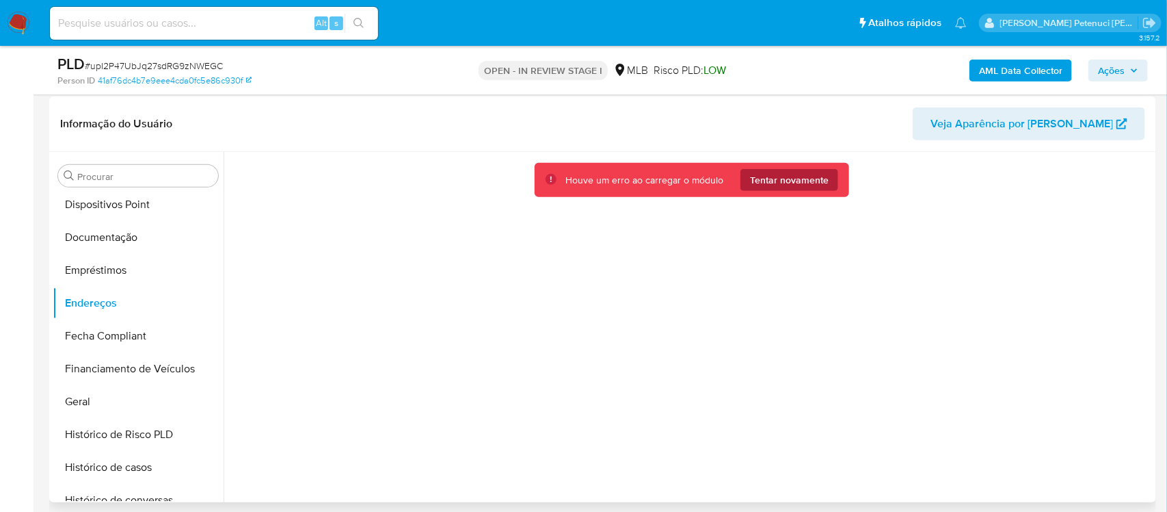 The height and width of the screenshot is (512, 1167). What do you see at coordinates (961, 23) in the screenshot?
I see `a: Notificações` at bounding box center [961, 23].